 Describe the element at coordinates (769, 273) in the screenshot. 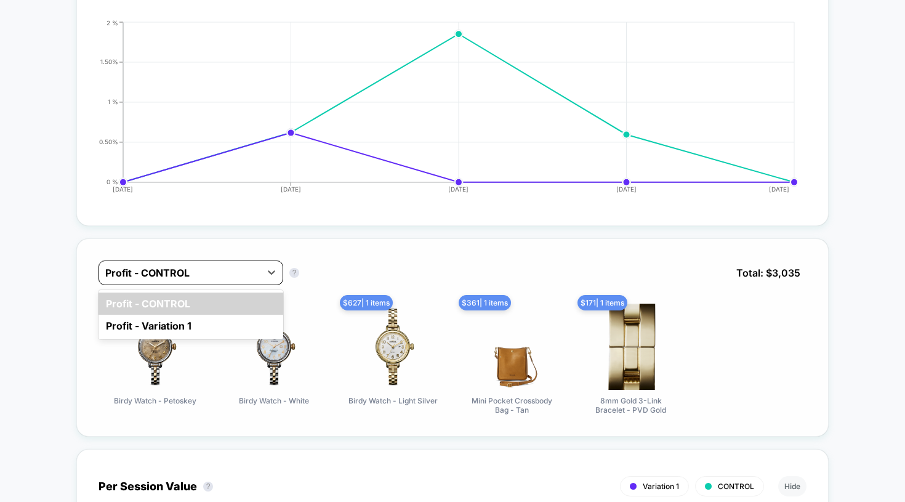

I see `span: Total: $ 3,035` at that location.